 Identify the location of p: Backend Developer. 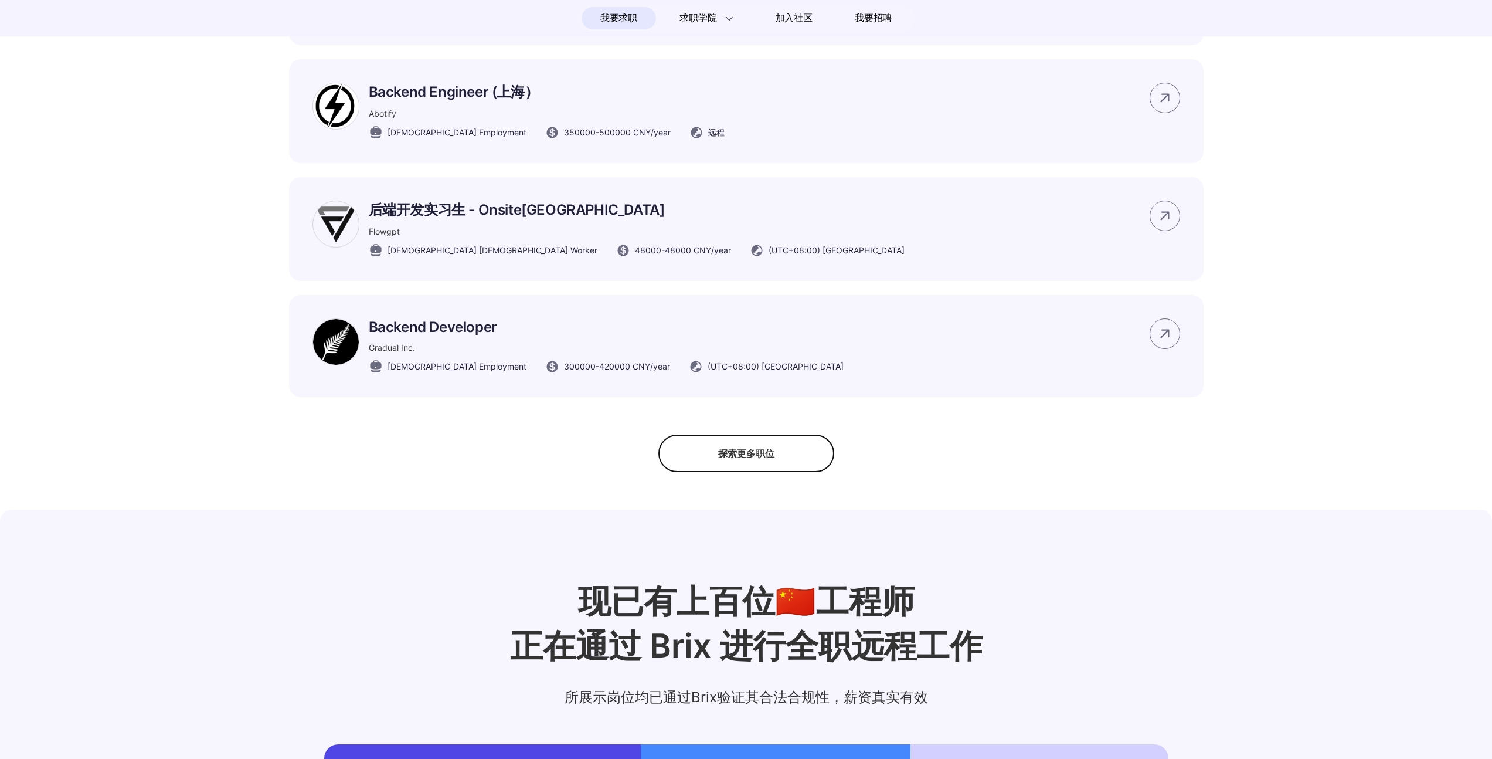
(606, 327).